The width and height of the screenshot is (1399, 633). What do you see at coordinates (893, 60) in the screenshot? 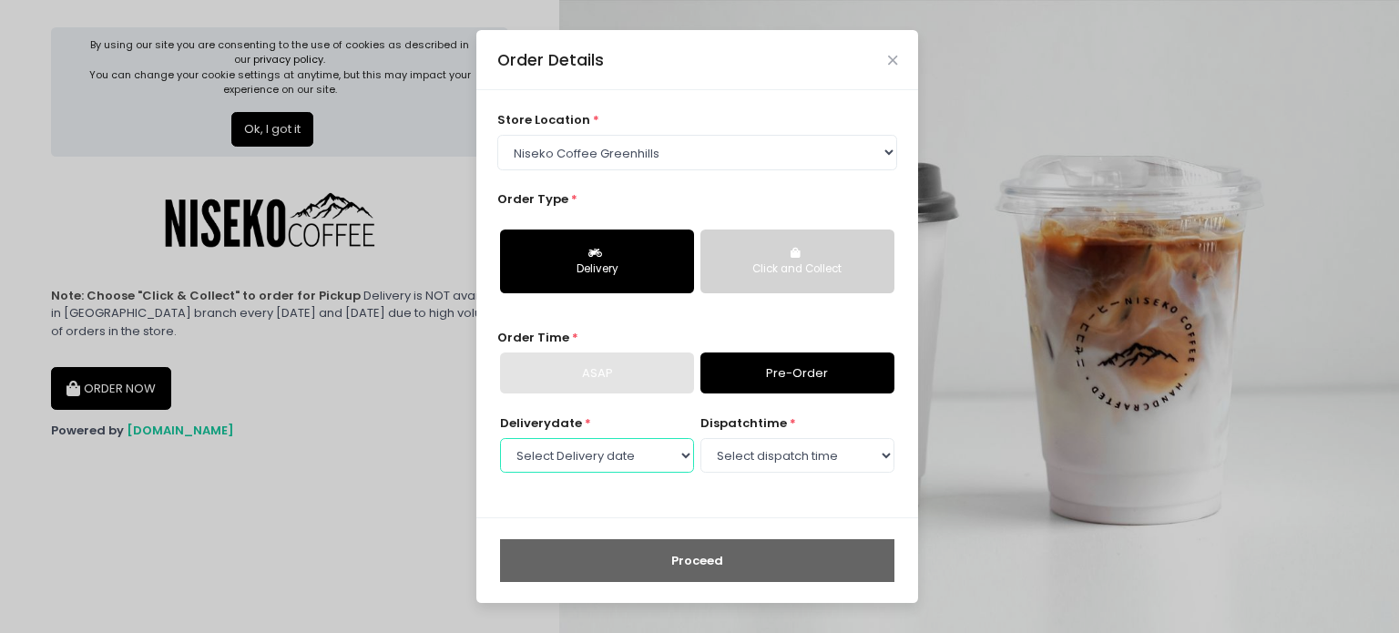
I see `button: Close` at bounding box center [893, 60].